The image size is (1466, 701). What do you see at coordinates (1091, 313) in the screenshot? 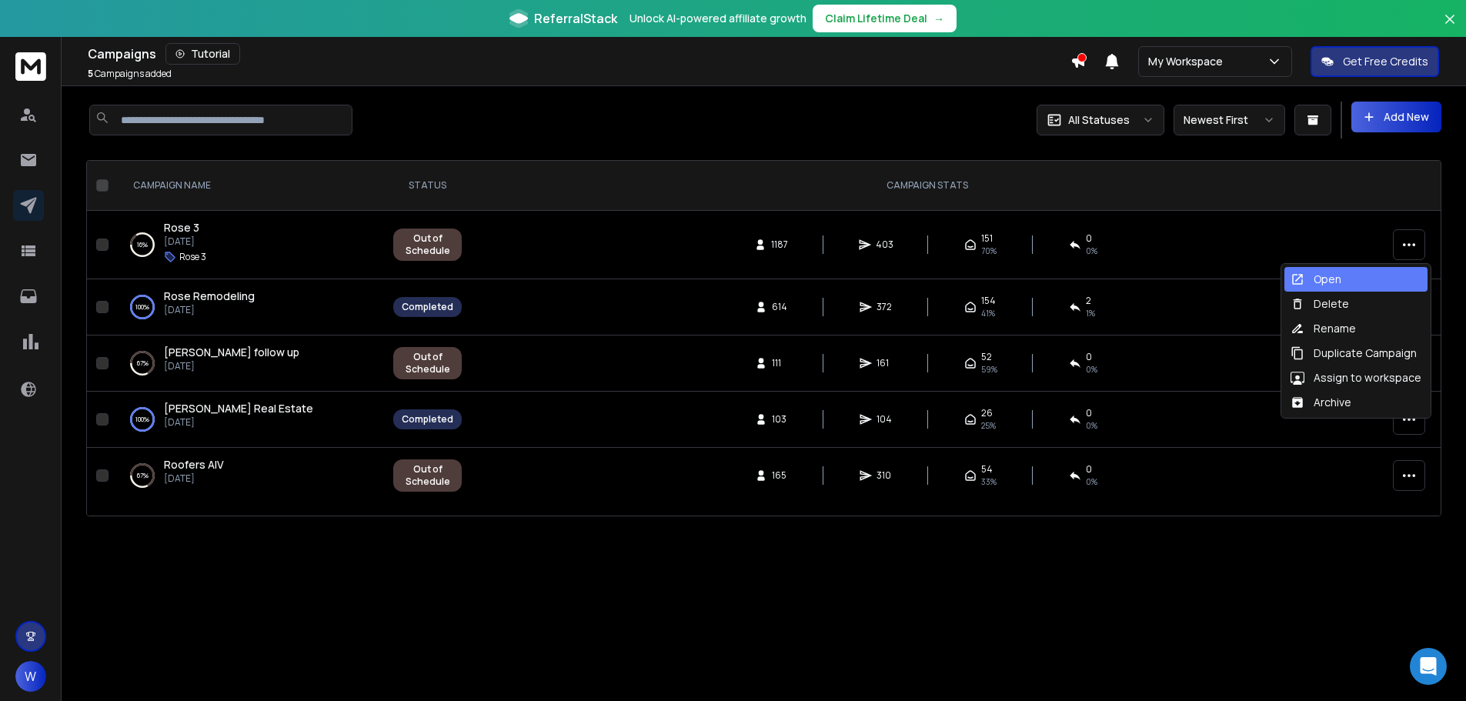
I see `span: 1 %` at bounding box center [1091, 313].